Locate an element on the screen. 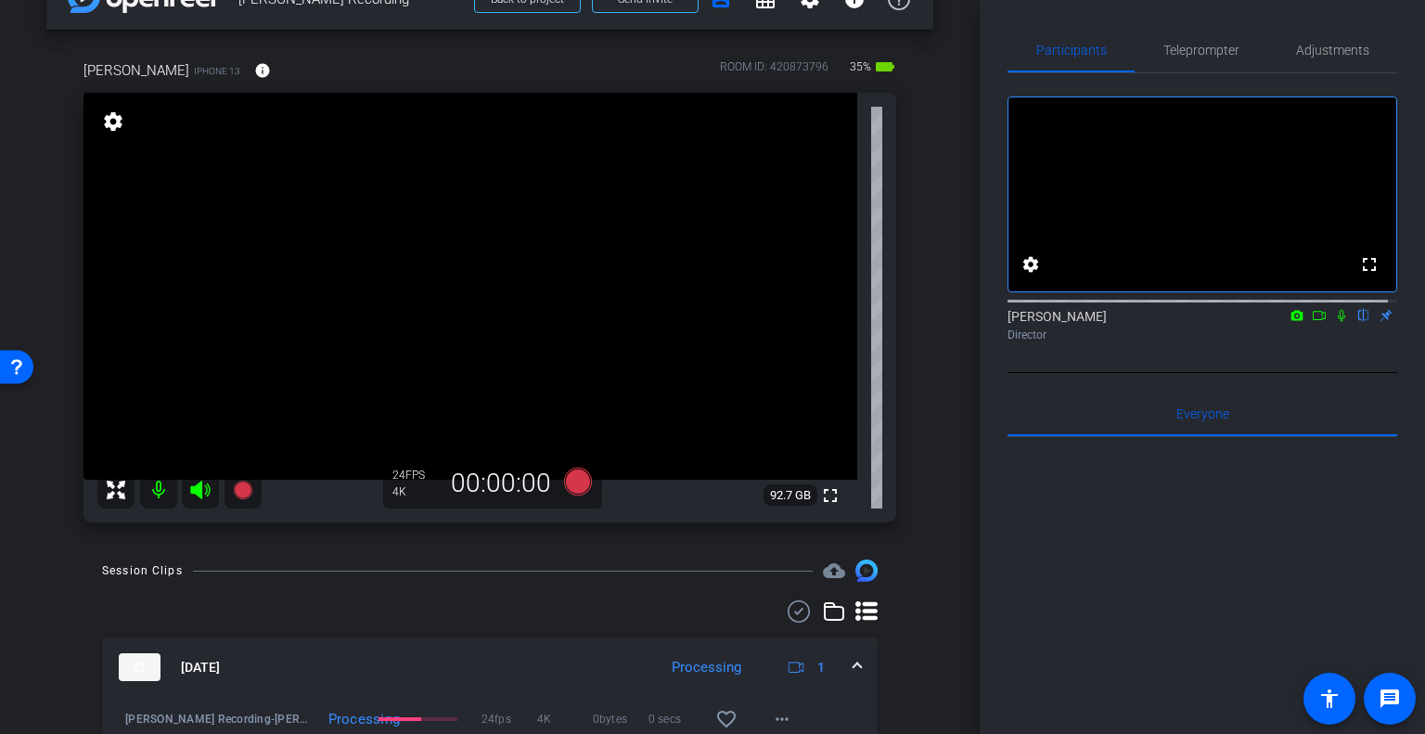 The width and height of the screenshot is (1425, 734). mat-icon: favorite_border is located at coordinates (726, 719).